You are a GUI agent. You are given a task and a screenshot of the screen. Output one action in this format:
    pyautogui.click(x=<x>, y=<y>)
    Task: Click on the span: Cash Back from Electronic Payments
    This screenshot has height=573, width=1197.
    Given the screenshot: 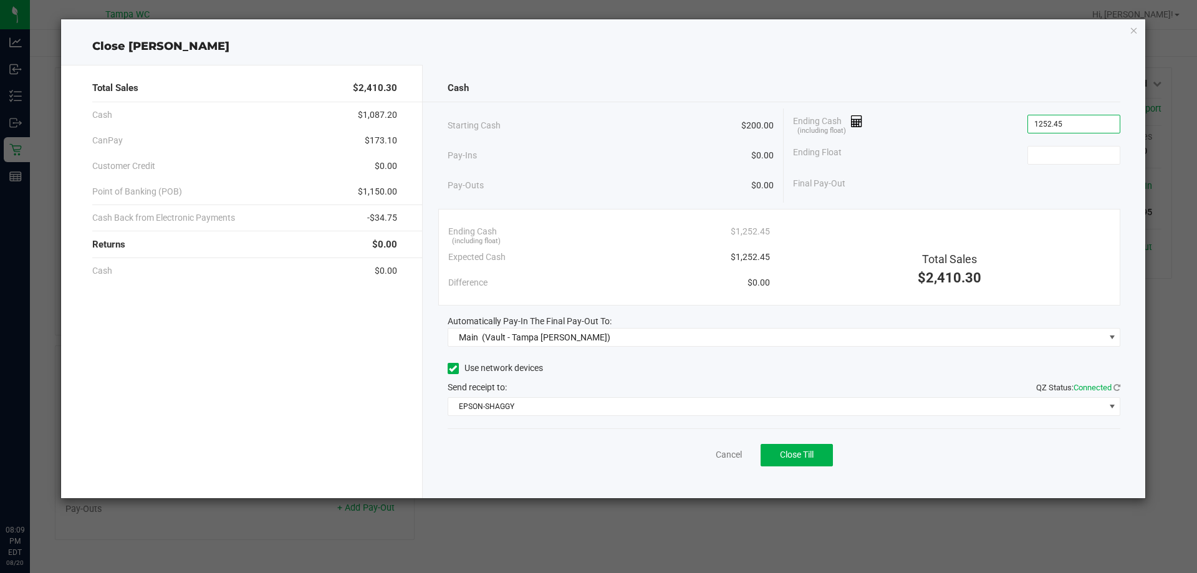 What is the action you would take?
    pyautogui.click(x=163, y=218)
    